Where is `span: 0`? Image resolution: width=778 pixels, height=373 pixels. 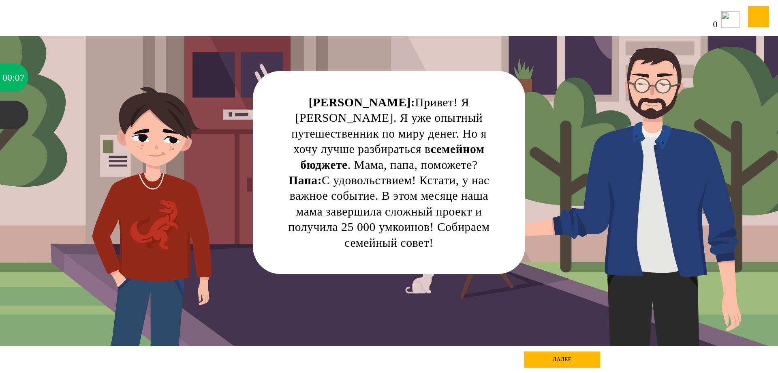 span: 0 is located at coordinates (716, 24).